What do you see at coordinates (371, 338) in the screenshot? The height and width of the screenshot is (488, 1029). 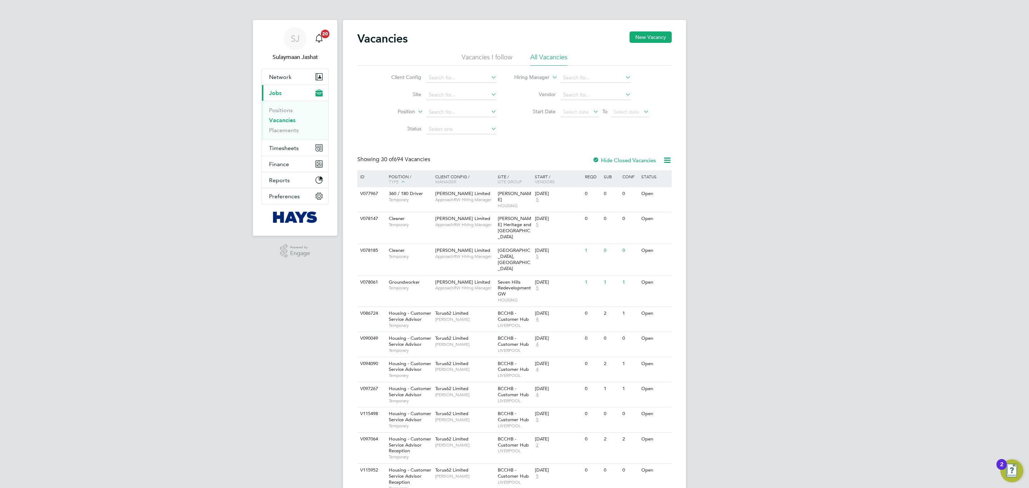 I see `div: V090049` at bounding box center [371, 338].